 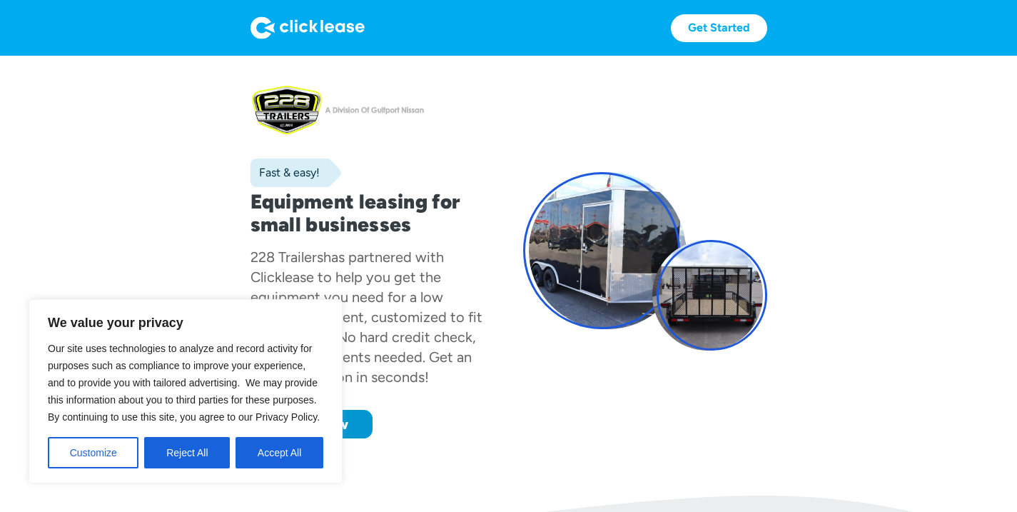 What do you see at coordinates (308, 28) in the screenshot?
I see `img: Logo` at bounding box center [308, 28].